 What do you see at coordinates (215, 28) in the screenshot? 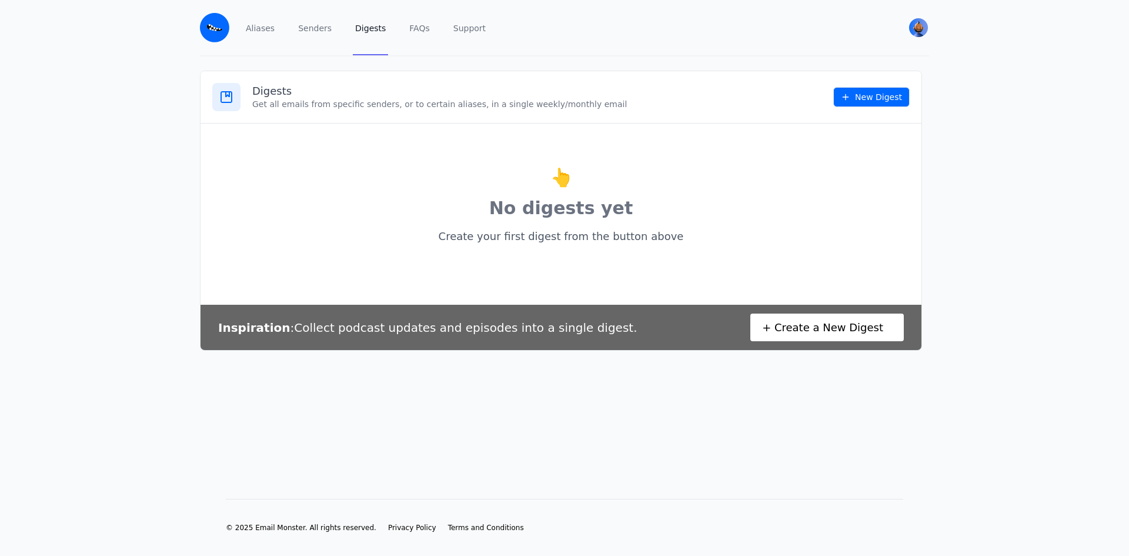
I see `img: Email Monster` at bounding box center [215, 28].